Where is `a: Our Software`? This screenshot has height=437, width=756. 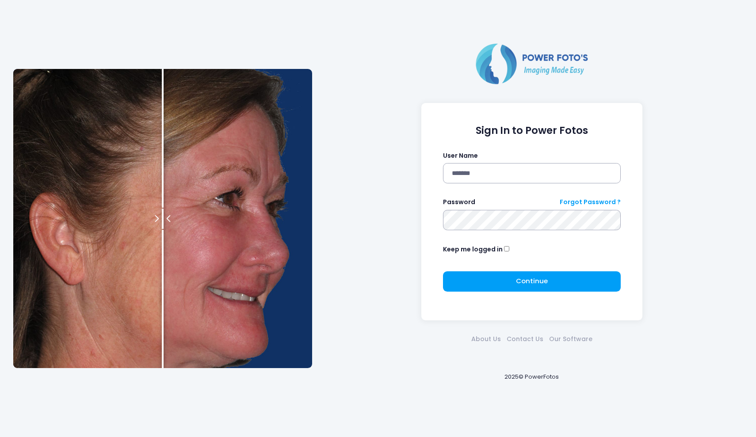
a: Our Software is located at coordinates (570, 339).